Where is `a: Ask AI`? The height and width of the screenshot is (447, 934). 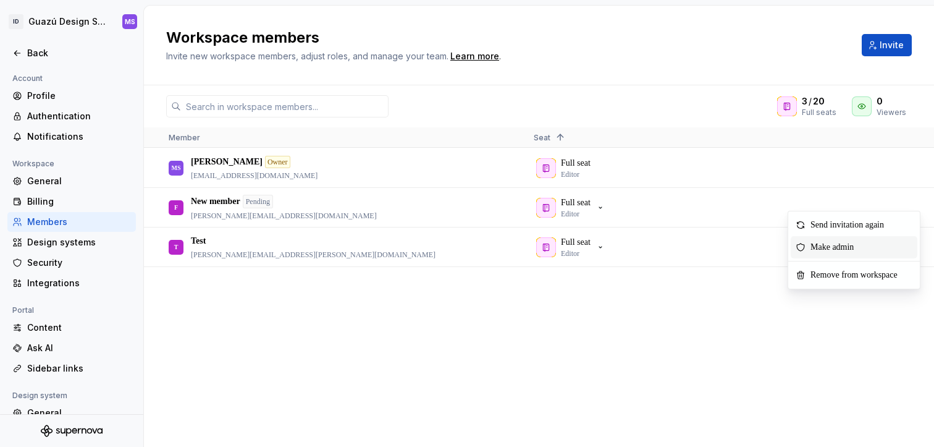
a: Ask AI is located at coordinates (72, 348).